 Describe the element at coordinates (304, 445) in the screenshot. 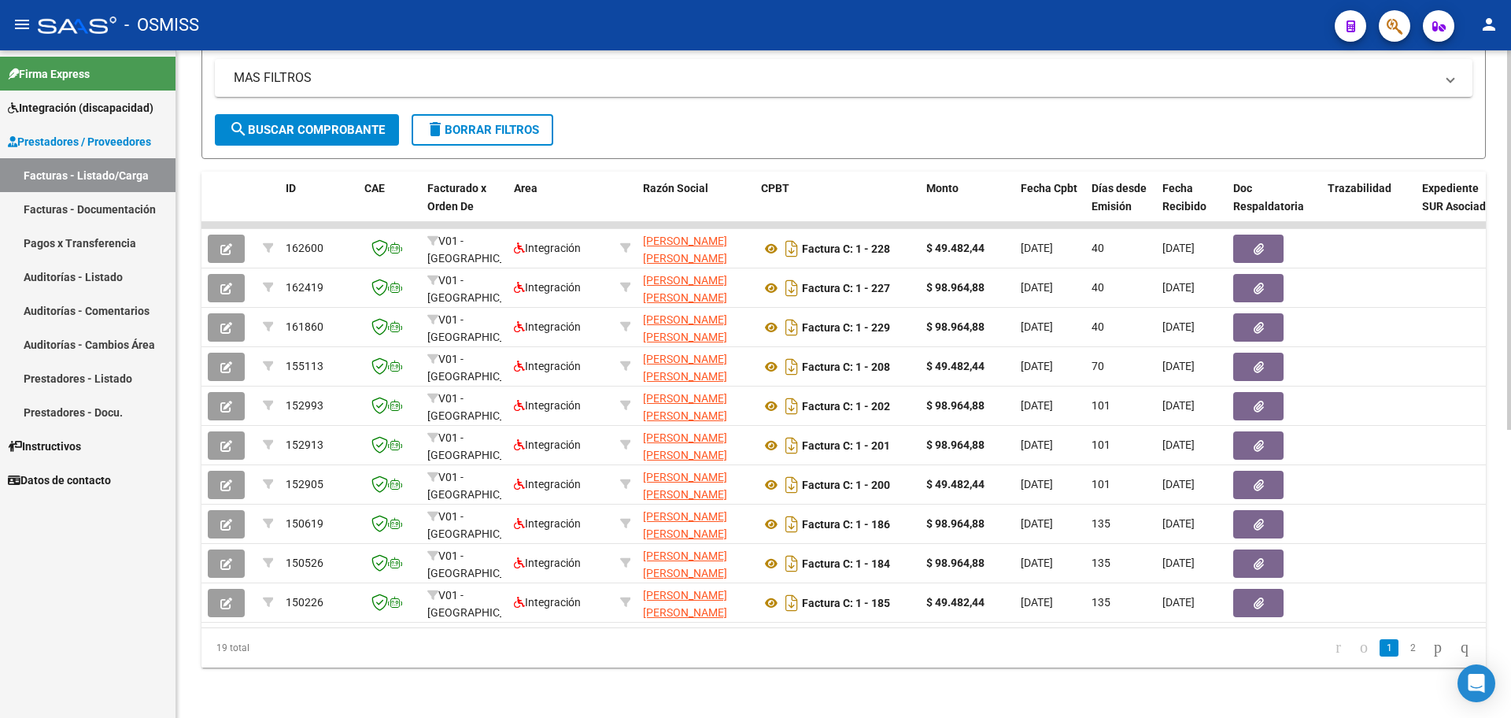

I see `span: 152913` at that location.